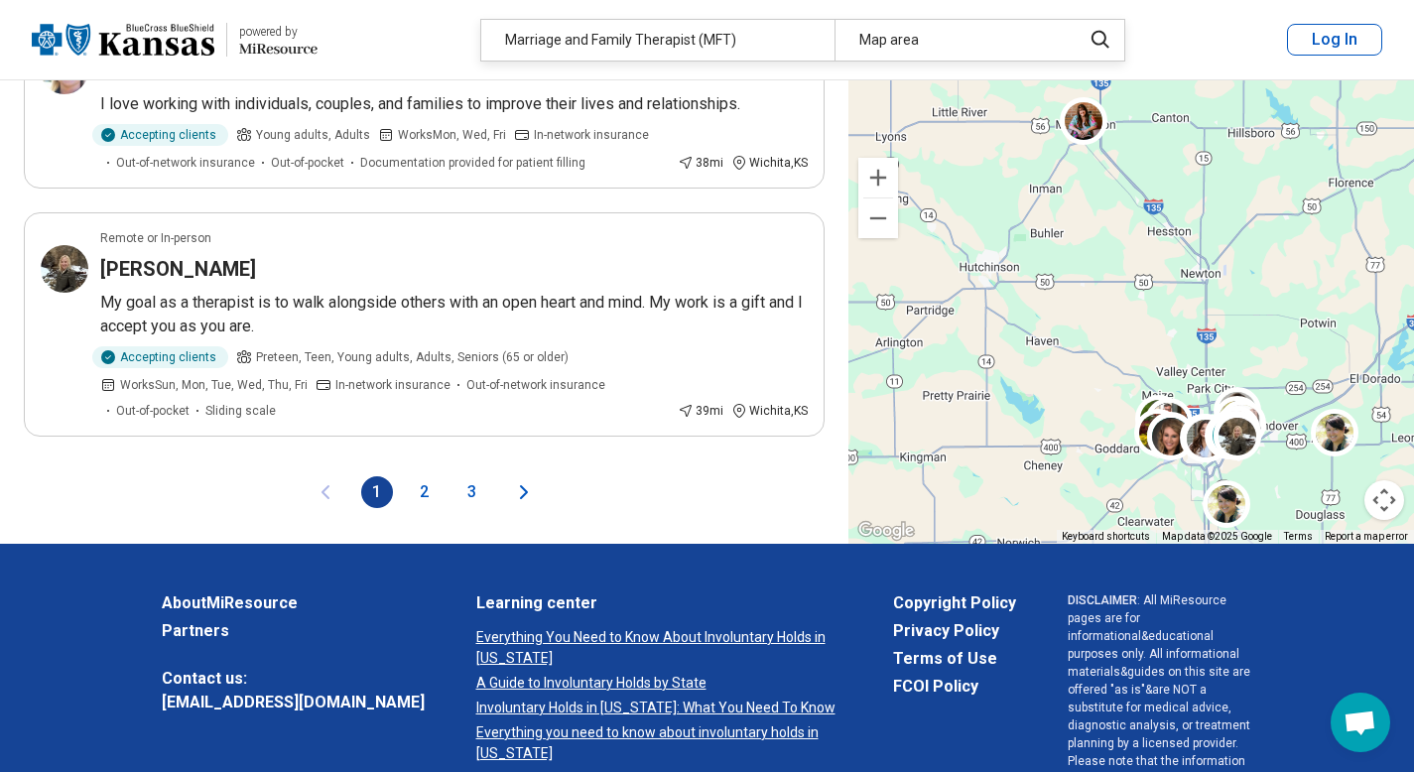  I want to click on p: I love working with individuals, couples, and families to improve their lives and relationships., so click(453, 104).